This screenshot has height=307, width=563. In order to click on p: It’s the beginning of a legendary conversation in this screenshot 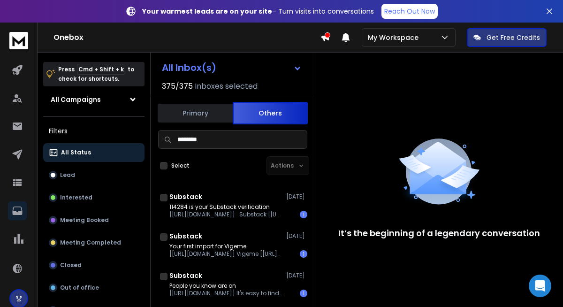, I will do `click(439, 233)`.